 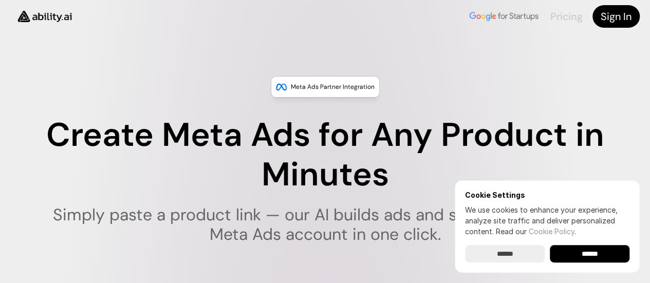 I want to click on p: Meta Ads Partner Integration, so click(x=332, y=87).